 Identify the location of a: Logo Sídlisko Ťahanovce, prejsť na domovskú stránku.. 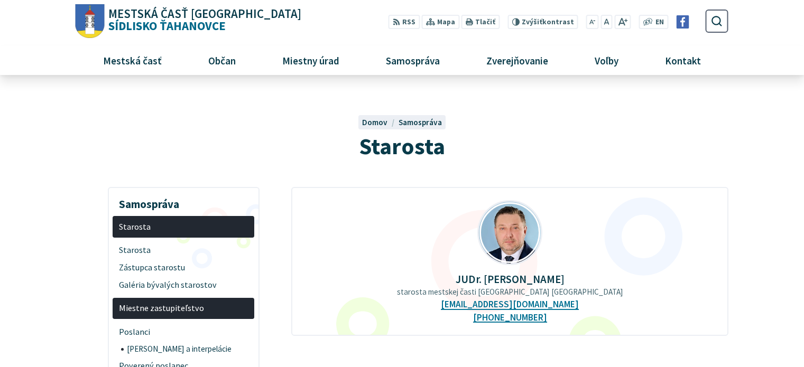
(188, 21).